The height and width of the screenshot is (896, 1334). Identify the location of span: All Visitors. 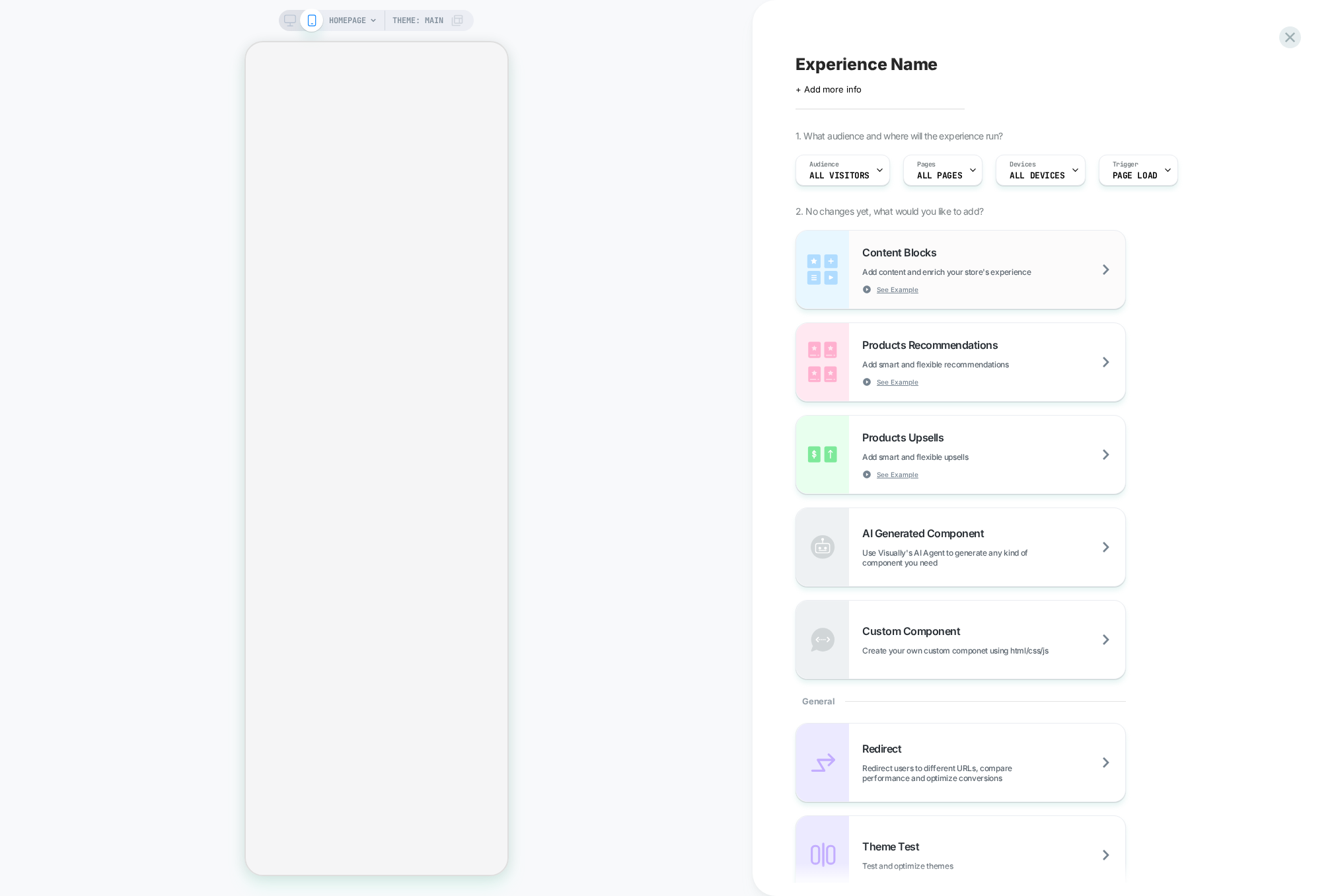
(839, 176).